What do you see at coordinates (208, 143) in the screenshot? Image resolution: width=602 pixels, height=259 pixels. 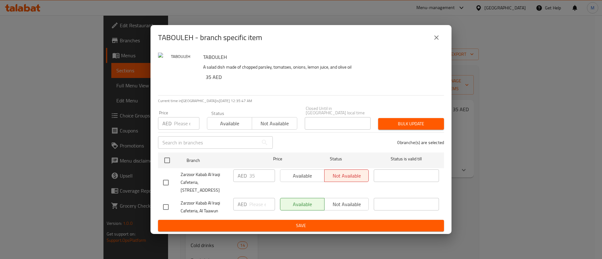 I see `input: Search in branches` at bounding box center [208, 143].